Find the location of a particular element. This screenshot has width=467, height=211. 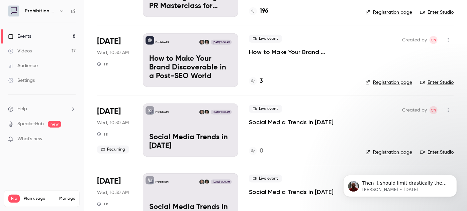

a: 3 is located at coordinates (256, 81).